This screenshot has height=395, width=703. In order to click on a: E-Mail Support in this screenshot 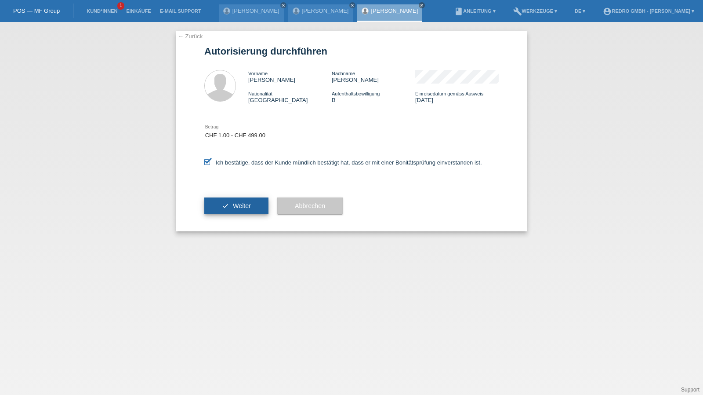, I will do `click(181, 11)`.